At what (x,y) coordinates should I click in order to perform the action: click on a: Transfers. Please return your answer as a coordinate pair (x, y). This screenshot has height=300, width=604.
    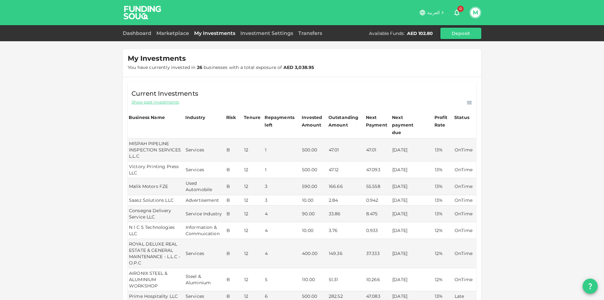
    Looking at the image, I should click on (310, 33).